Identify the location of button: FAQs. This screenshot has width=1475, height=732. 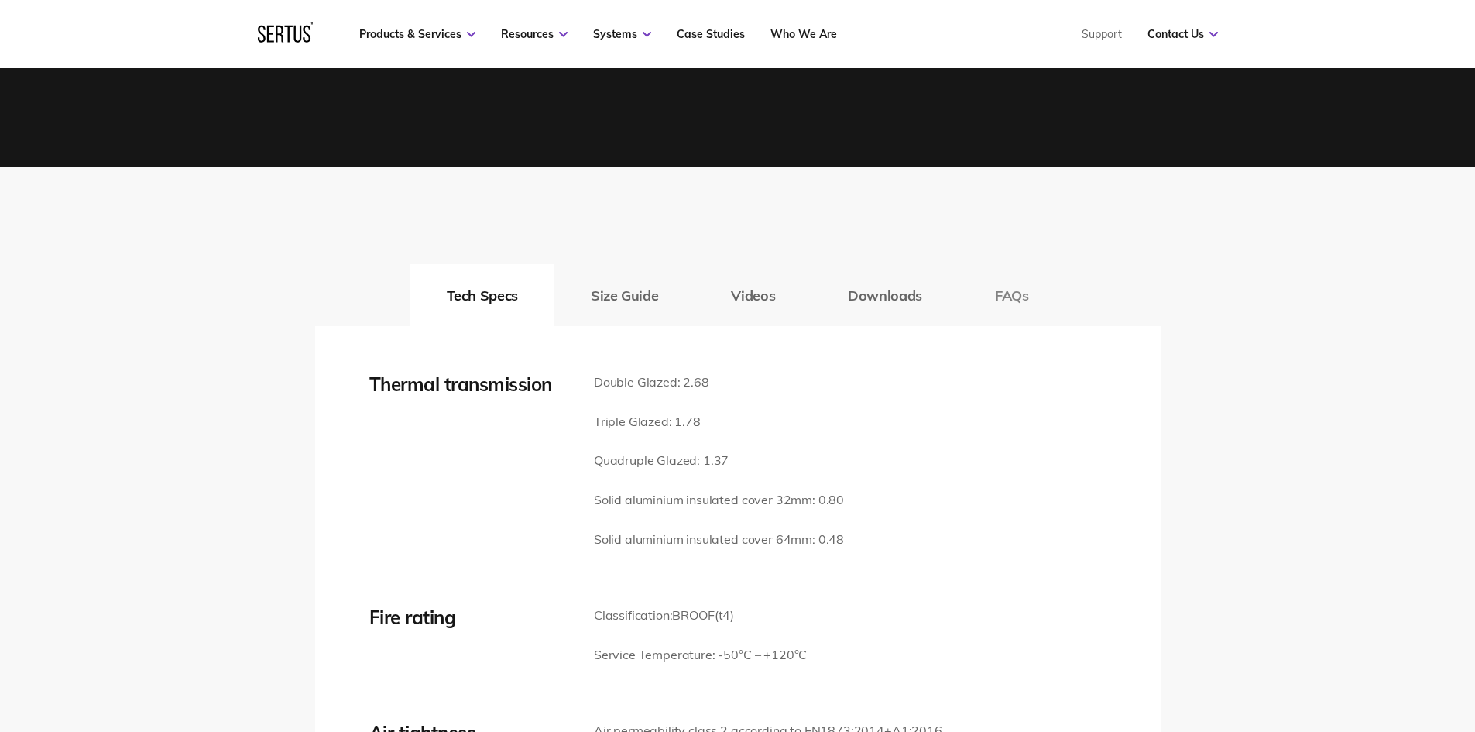
(1012, 295).